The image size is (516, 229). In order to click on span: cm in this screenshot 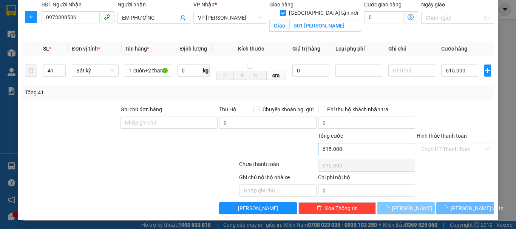, I will do `click(276, 76)`.